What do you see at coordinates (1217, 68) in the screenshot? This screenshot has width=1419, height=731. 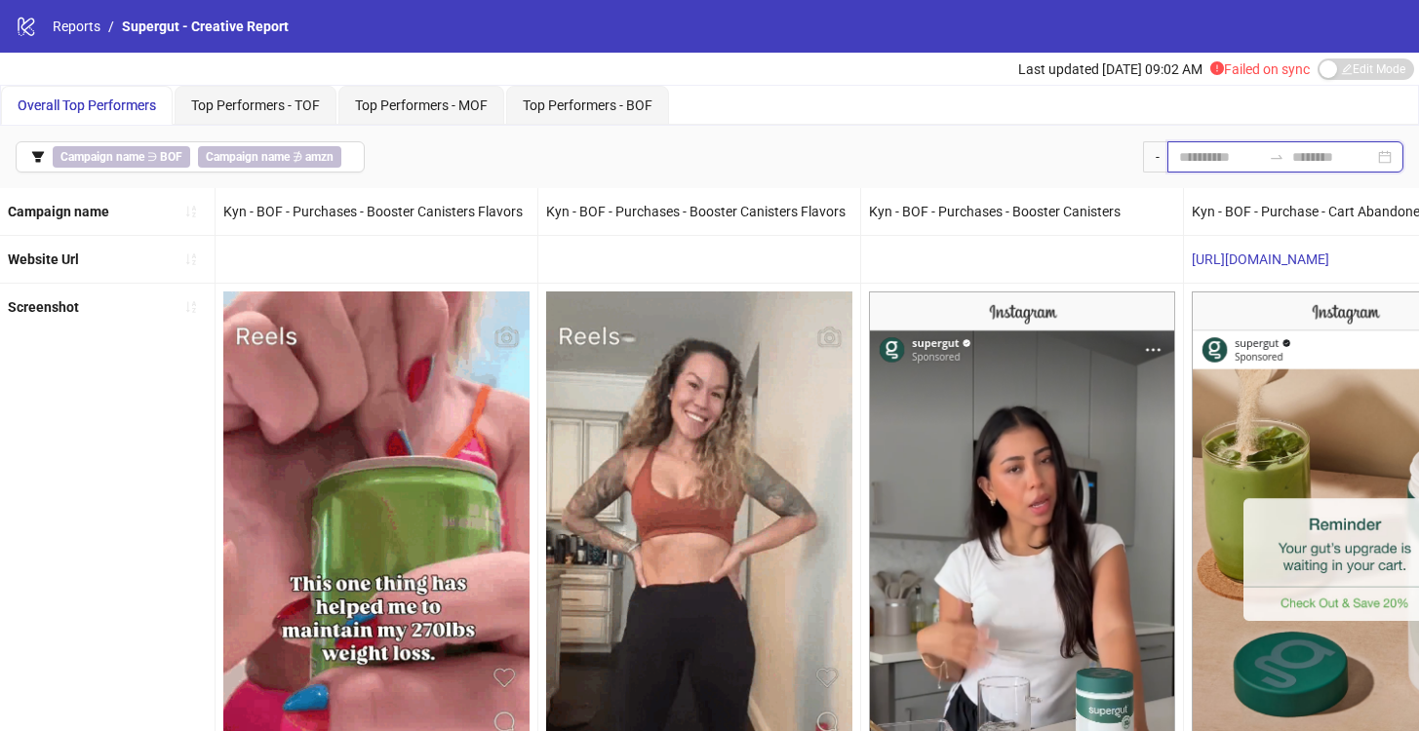 I see `span: exclamation-circle` at bounding box center [1217, 68].